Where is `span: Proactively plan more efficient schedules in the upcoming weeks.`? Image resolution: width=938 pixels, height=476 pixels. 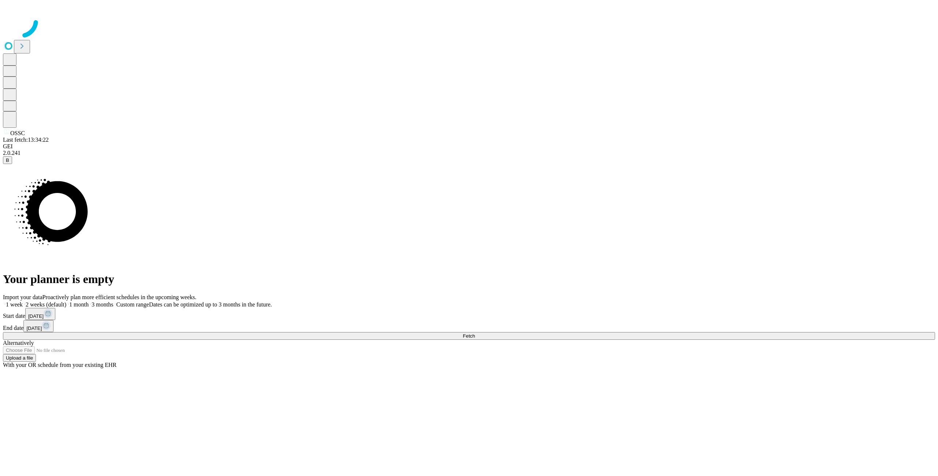 span: Proactively plan more efficient schedules in the upcoming weeks. is located at coordinates (119, 297).